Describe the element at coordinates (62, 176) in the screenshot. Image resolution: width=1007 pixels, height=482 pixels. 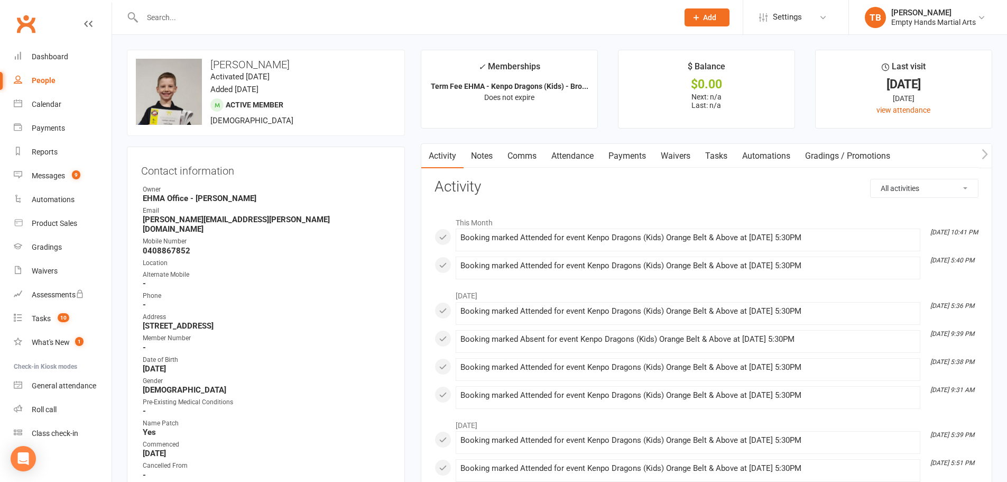
I see `a: Messages 9` at that location.